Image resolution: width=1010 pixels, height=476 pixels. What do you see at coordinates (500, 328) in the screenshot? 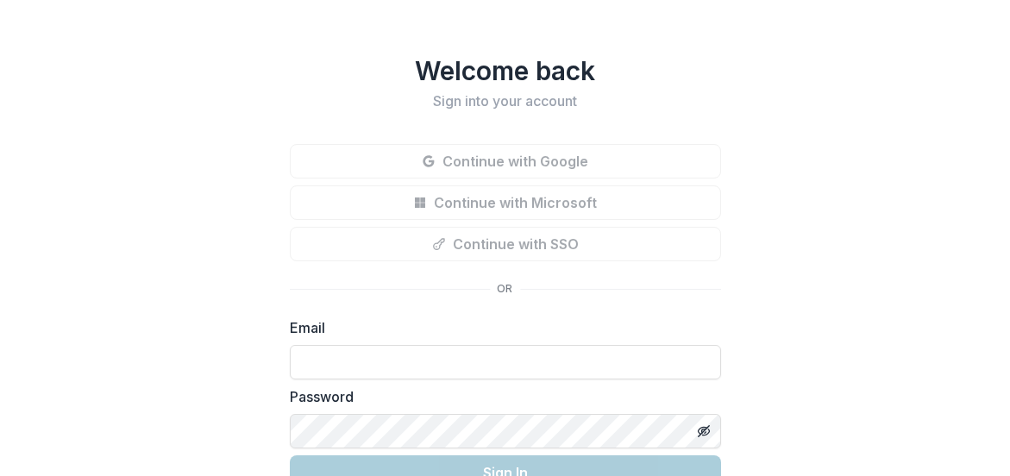
I see `label: Email` at bounding box center [500, 328].